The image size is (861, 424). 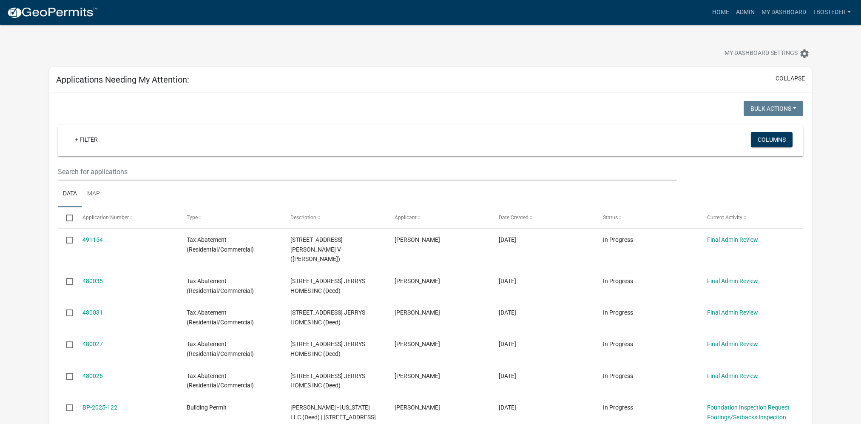 I want to click on span: Application Number, so click(x=105, y=217).